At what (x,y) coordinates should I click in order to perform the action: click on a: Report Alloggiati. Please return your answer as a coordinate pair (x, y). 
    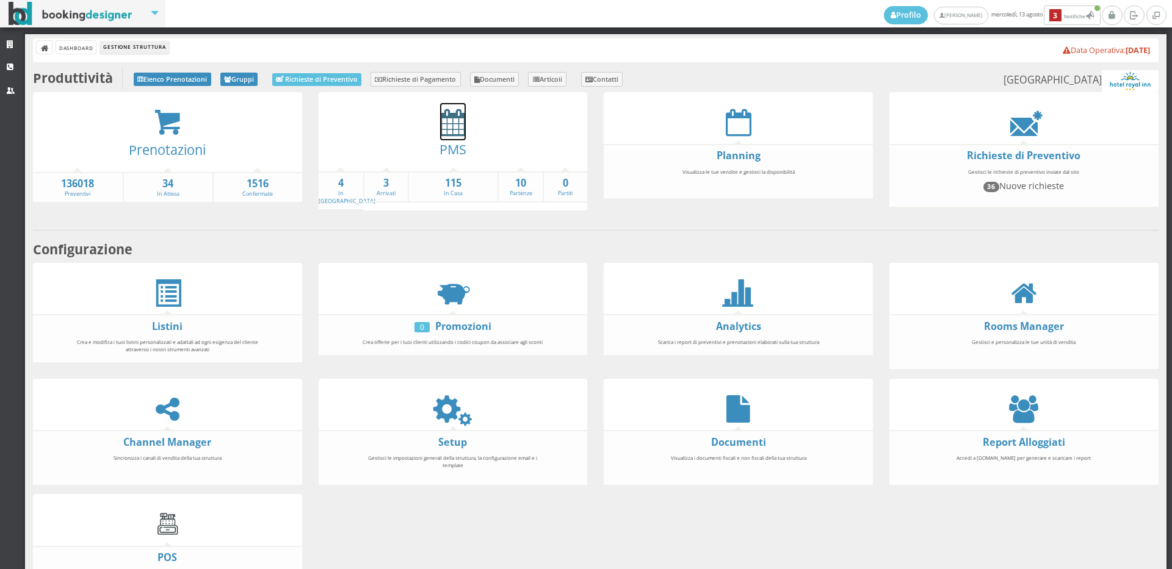
    Looking at the image, I should click on (1024, 442).